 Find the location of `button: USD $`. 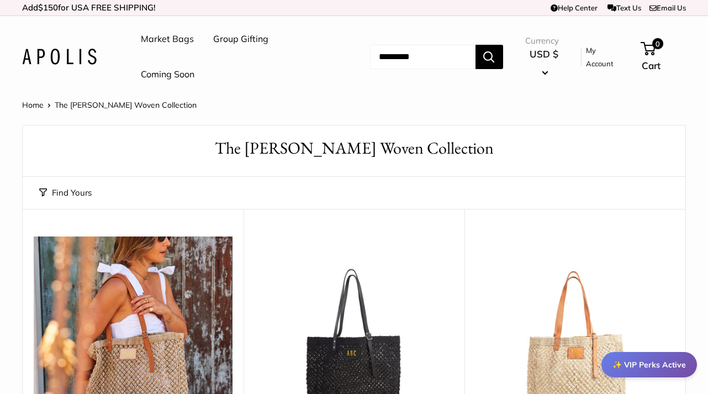

button: USD $ is located at coordinates (544, 63).